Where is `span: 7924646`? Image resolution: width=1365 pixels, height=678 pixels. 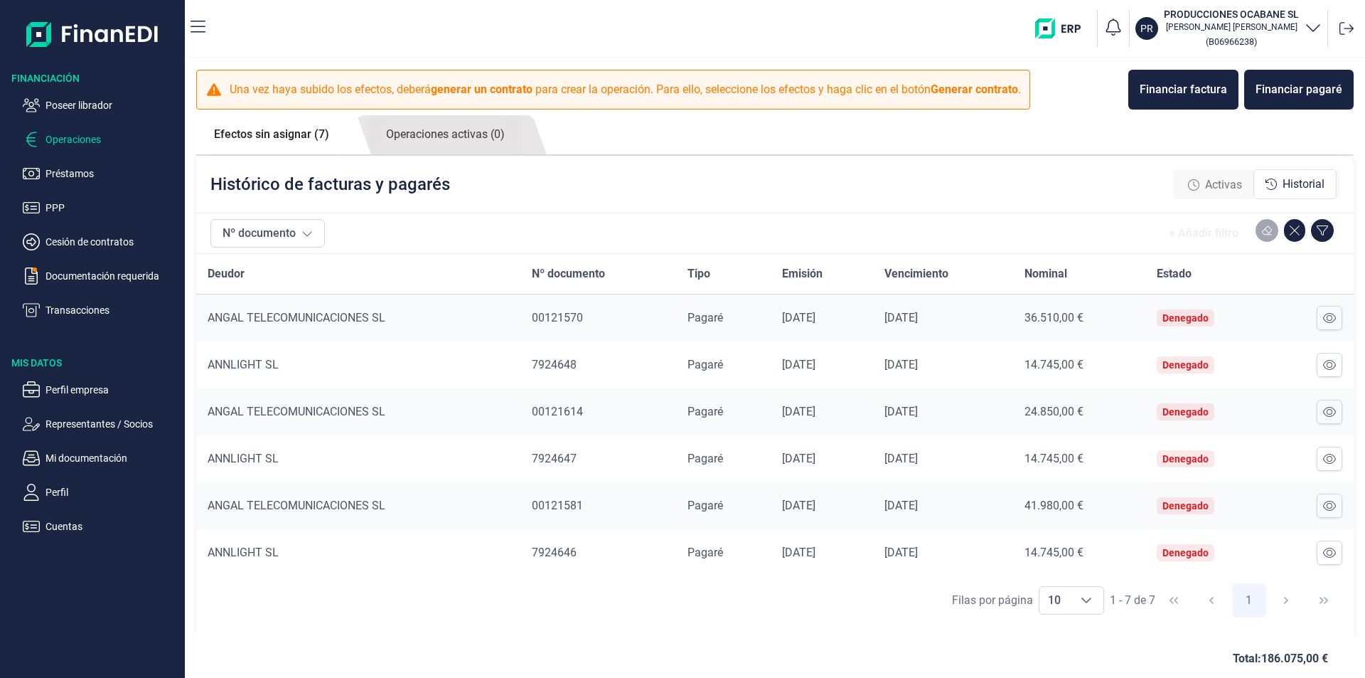
span: 7924646 is located at coordinates (554, 552).